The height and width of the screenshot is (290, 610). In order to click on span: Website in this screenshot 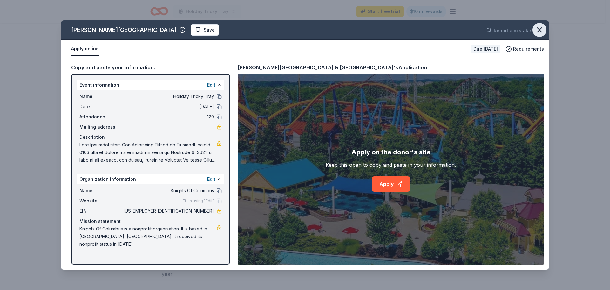, I will do `click(101, 201)`.